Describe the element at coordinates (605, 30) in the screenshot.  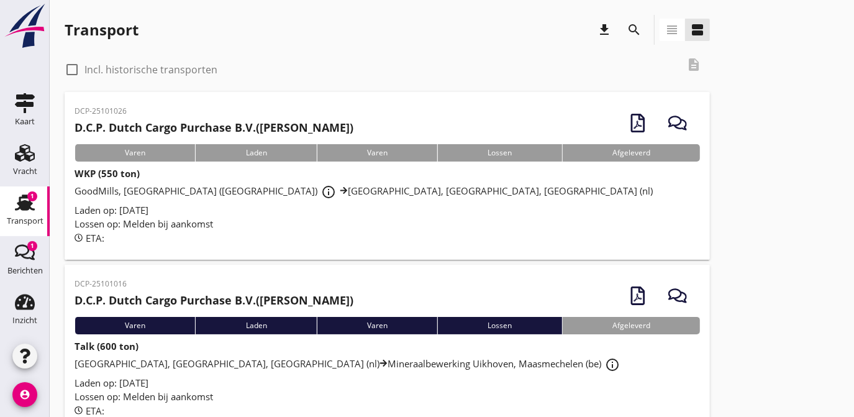
I see `i: download` at that location.